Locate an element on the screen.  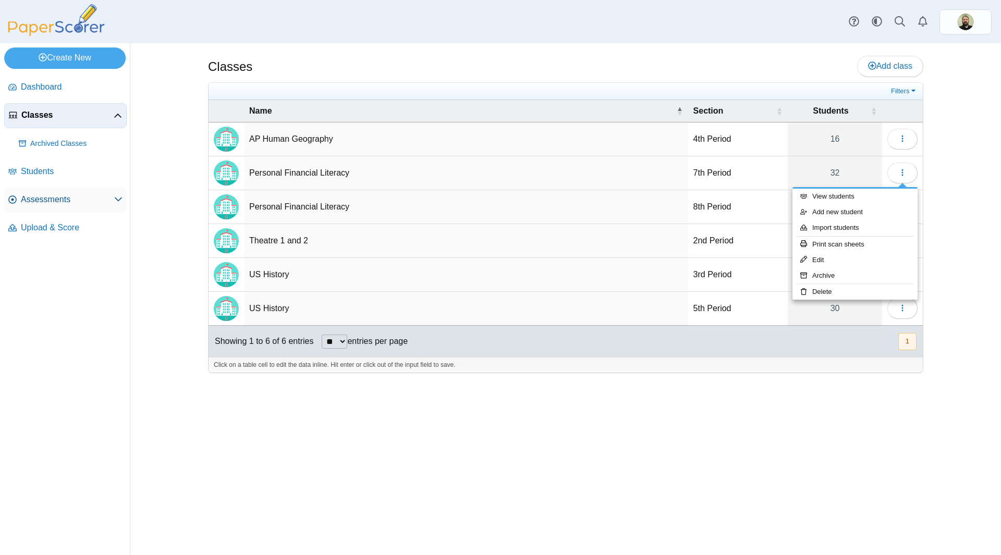
a: Delete is located at coordinates (855, 292).